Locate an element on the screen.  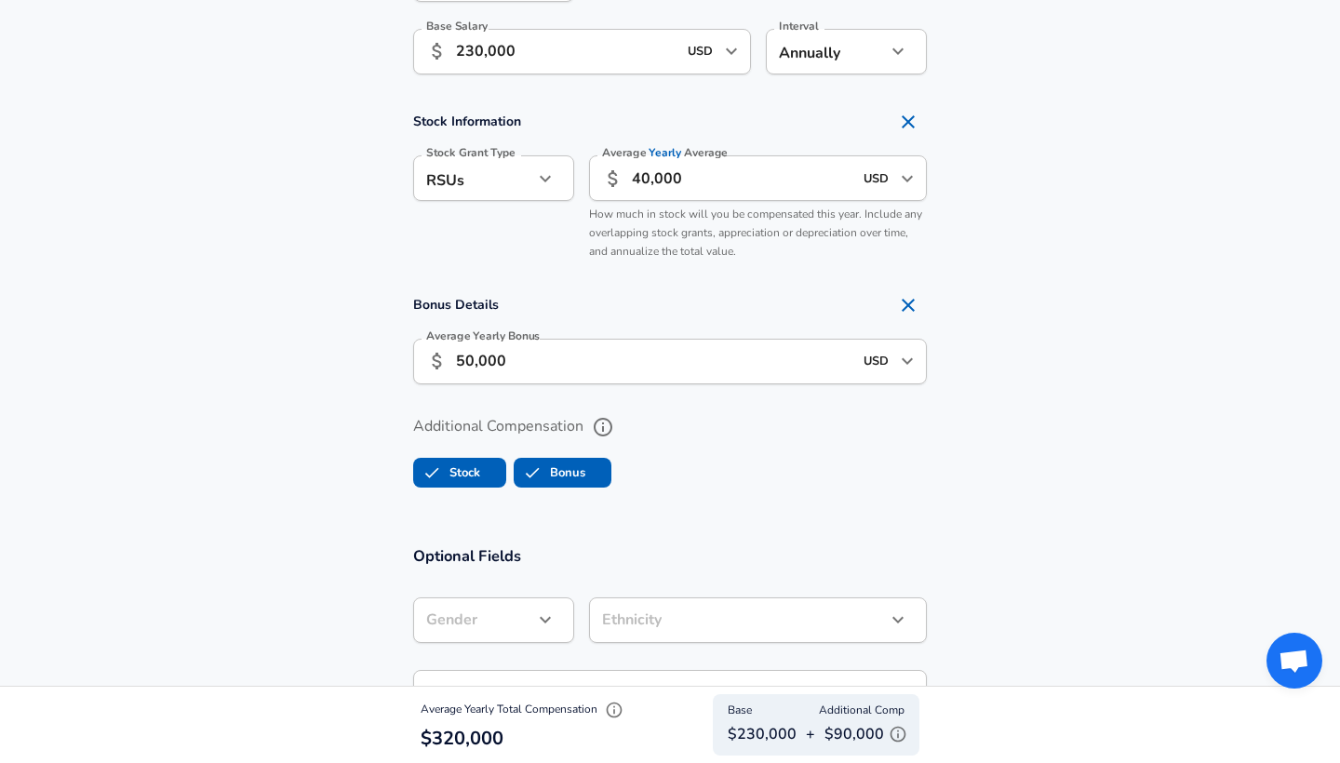
span: How much in stock will you be compensated this year. Include any overlapping stock grants, apprec... is located at coordinates (756, 233).